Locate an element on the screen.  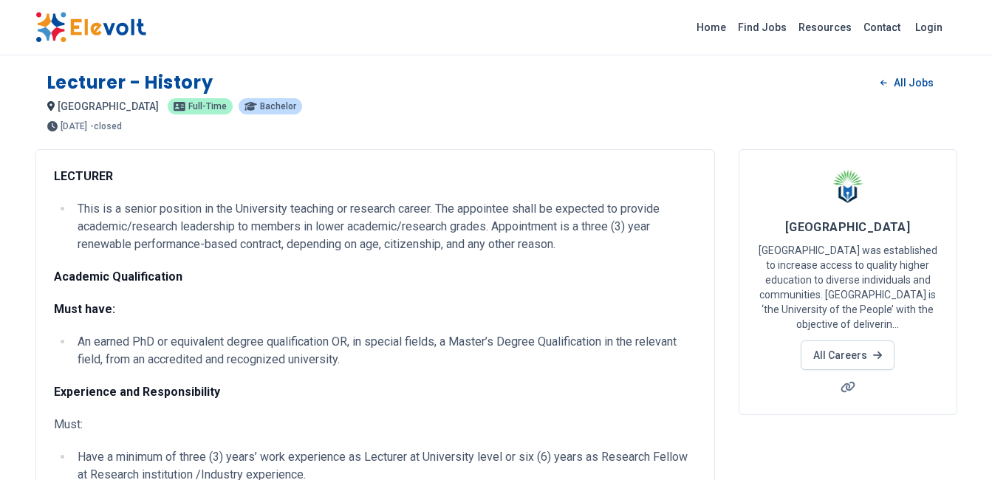
a: Resources is located at coordinates (825, 27).